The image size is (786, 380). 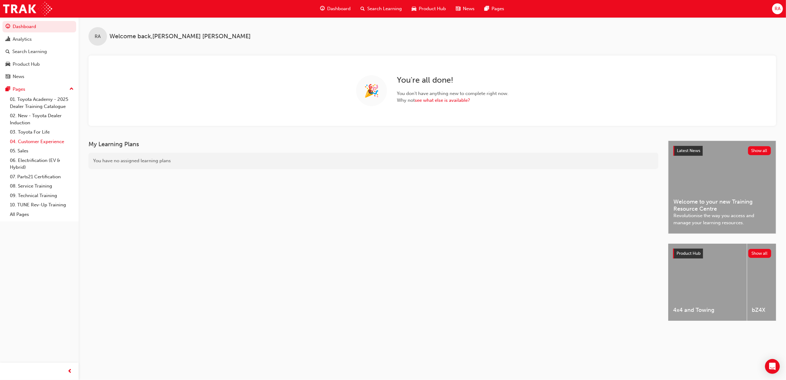 What do you see at coordinates (722, 151) in the screenshot?
I see `a: Latest NewsShow all` at bounding box center [722, 151].